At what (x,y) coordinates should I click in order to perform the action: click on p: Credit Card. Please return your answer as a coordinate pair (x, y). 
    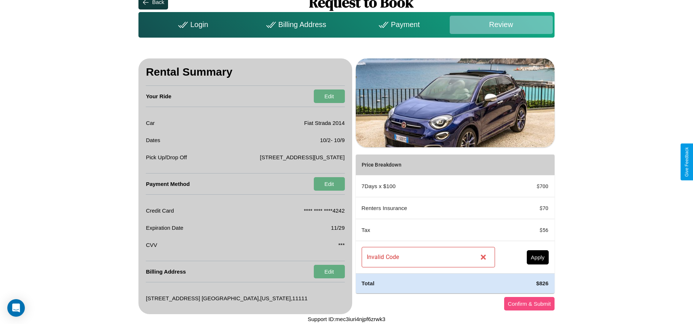
    Looking at the image, I should click on (160, 210).